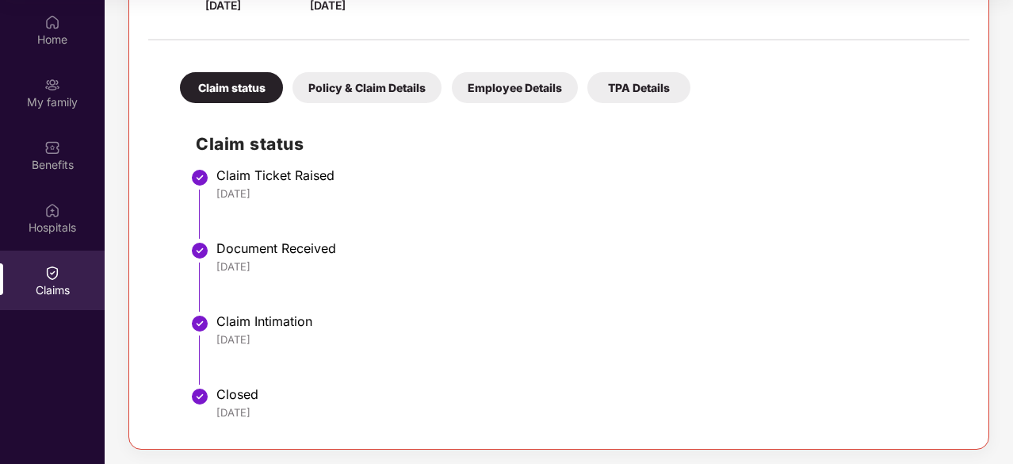 The height and width of the screenshot is (464, 1013). Describe the element at coordinates (639, 87) in the screenshot. I see `div: TPA Details` at that location.